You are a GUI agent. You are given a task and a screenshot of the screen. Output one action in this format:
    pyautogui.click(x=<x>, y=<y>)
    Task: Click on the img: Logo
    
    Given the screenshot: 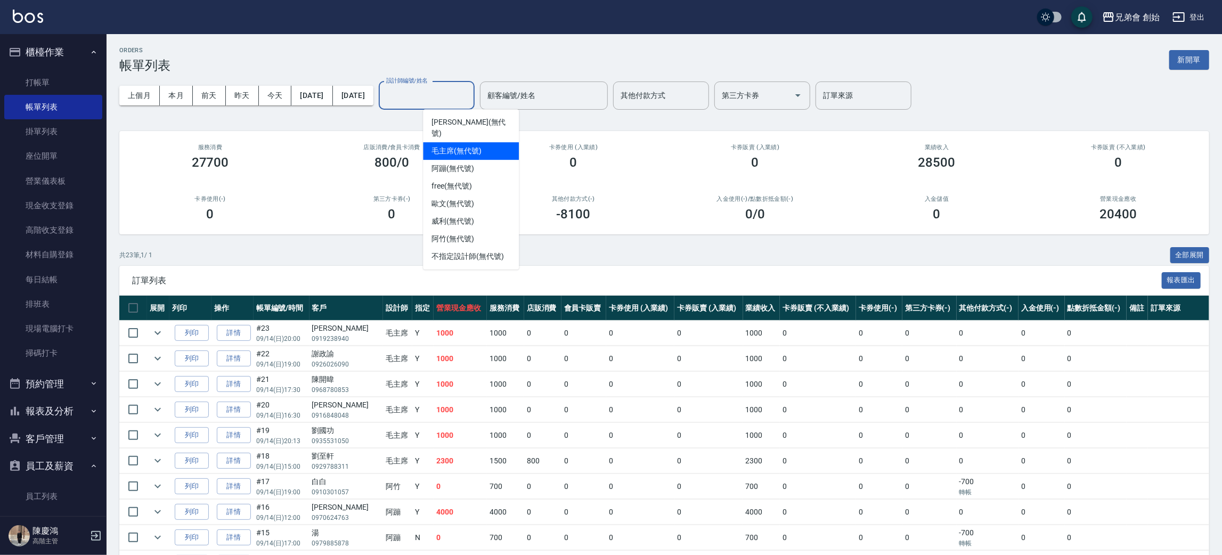 What is the action you would take?
    pyautogui.click(x=28, y=16)
    